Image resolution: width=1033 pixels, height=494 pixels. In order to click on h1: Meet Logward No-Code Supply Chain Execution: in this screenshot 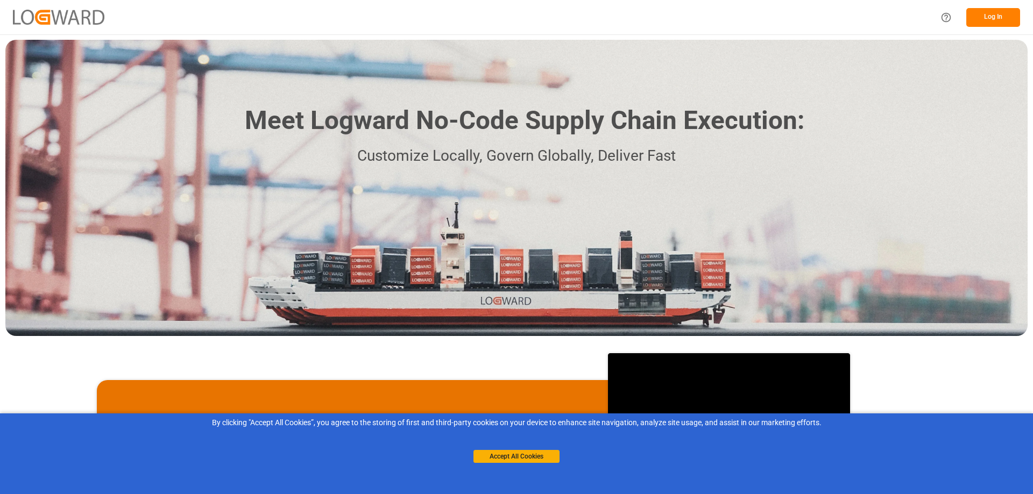, I will do `click(525, 121)`.